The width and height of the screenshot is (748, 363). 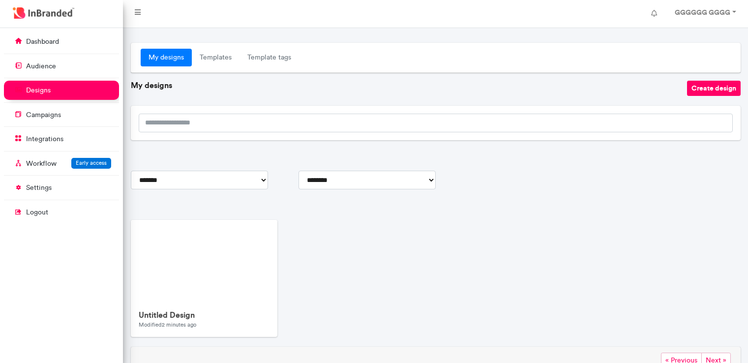 What do you see at coordinates (204, 278) in the screenshot?
I see `a: preview-of-Untitled DesignUntitled DesignModified2 minutes ago` at bounding box center [204, 278].